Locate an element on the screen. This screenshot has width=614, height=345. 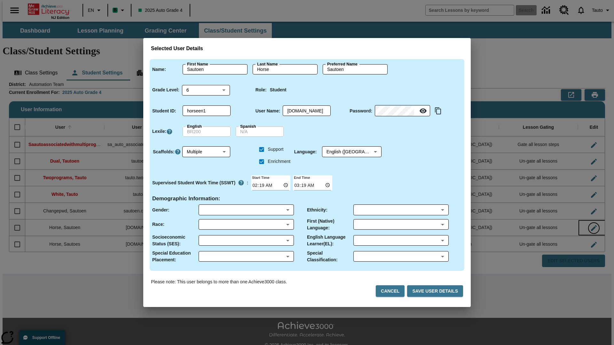
label: Spanish is located at coordinates (248, 127).